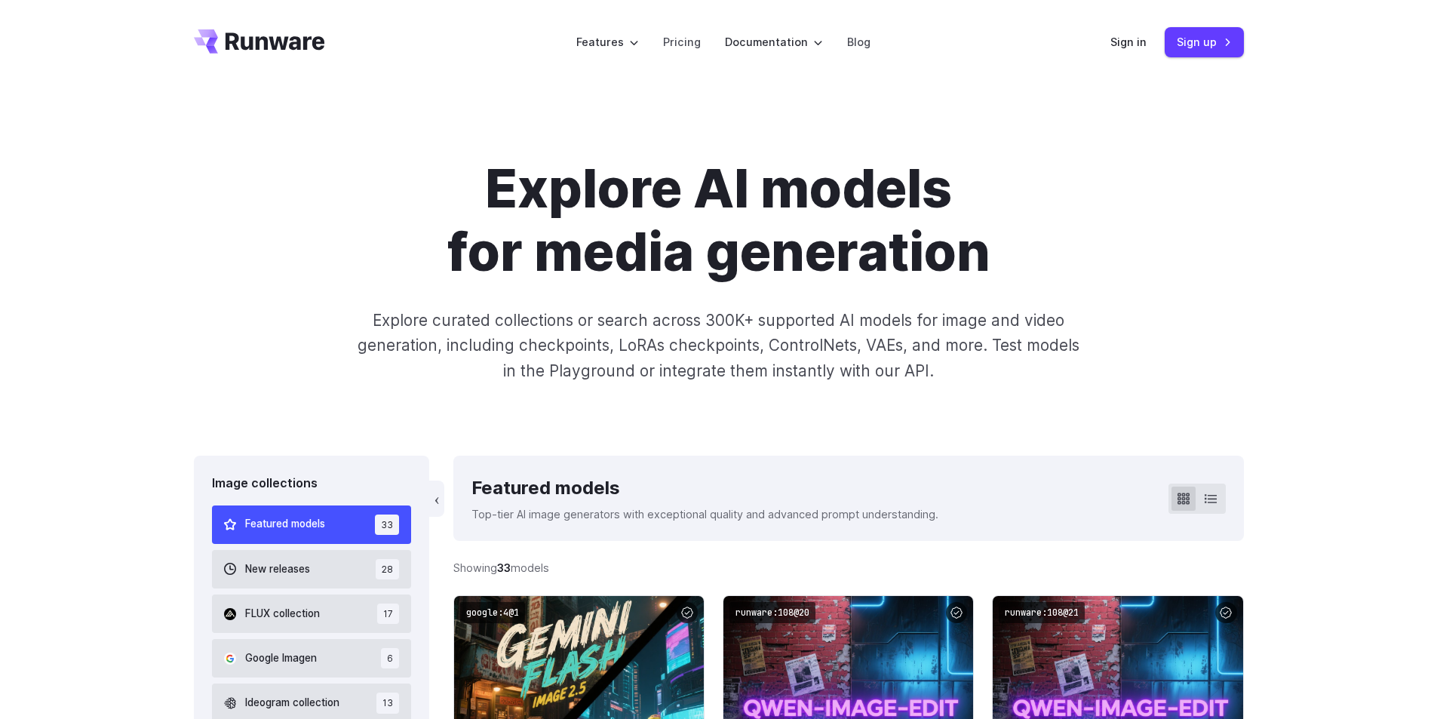 This screenshot has height=719, width=1437. I want to click on span: 17, so click(388, 613).